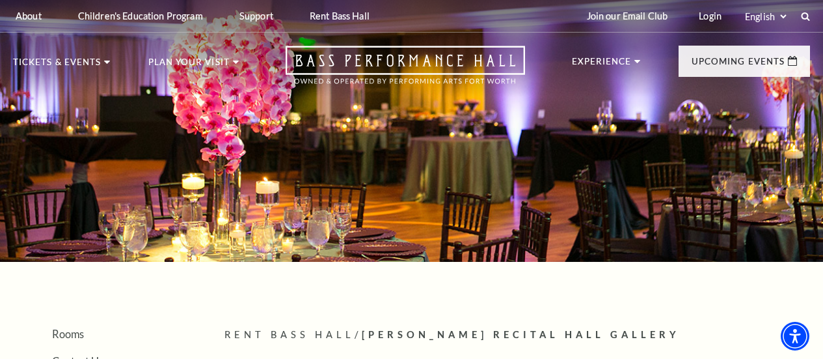 The image size is (823, 359). Describe the element at coordinates (68, 333) in the screenshot. I see `a: Rooms` at that location.